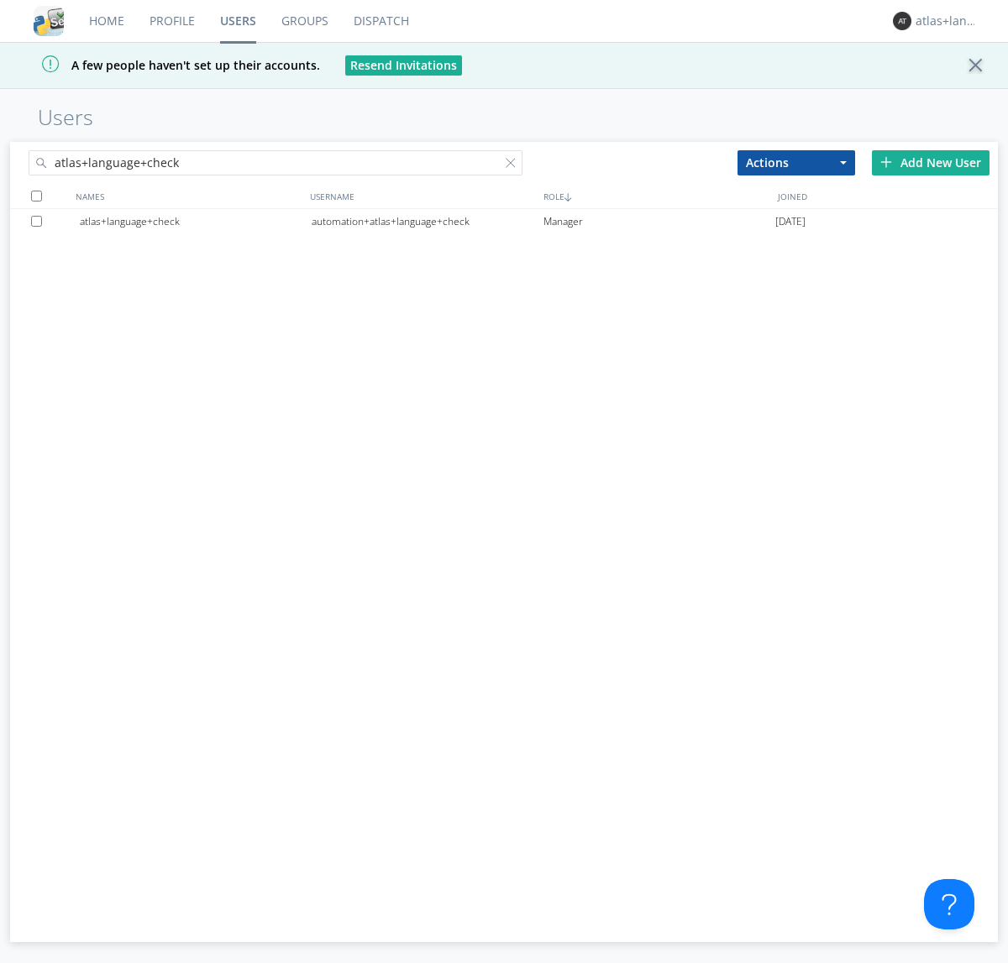 The height and width of the screenshot is (963, 1008). What do you see at coordinates (902, 21) in the screenshot?
I see `img: 373638.png` at bounding box center [902, 21].